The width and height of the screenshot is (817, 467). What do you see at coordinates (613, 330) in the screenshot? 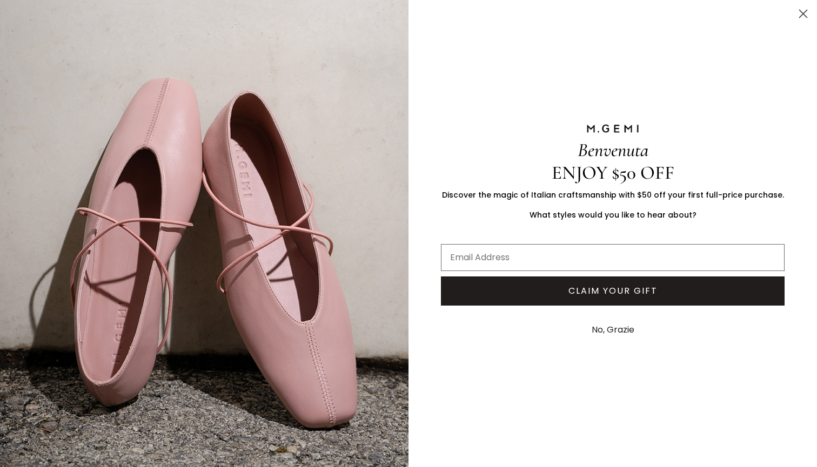
I see `button: No, Grazie` at bounding box center [613, 330].